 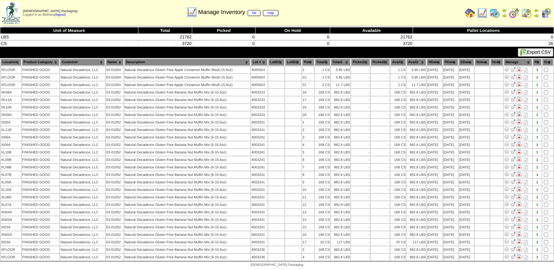 What do you see at coordinates (308, 107) in the screenshot?
I see `td: 19` at bounding box center [308, 107].